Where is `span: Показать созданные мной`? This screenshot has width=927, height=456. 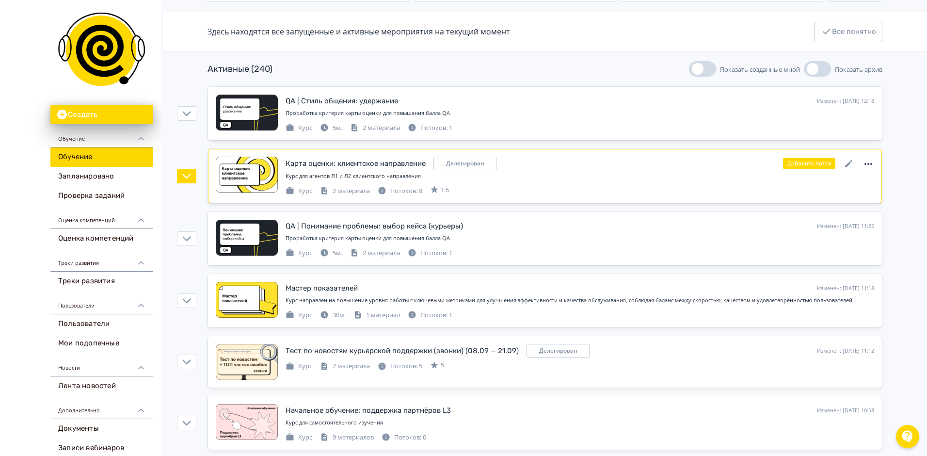
span: Показать созданные мной is located at coordinates (760, 69).